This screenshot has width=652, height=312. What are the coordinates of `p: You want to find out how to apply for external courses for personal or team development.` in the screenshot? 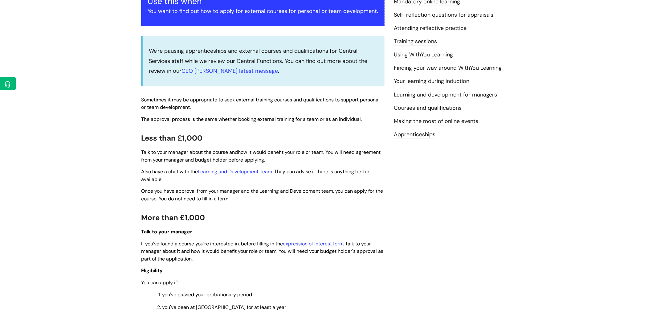 It's located at (263, 11).